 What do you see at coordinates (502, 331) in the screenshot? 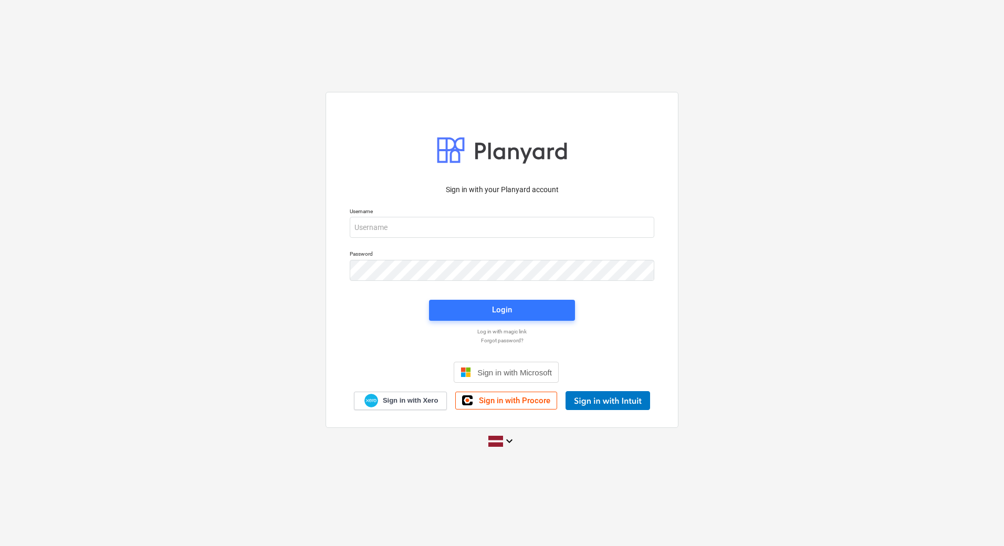
I see `p: Log in with magic link` at bounding box center [502, 331].